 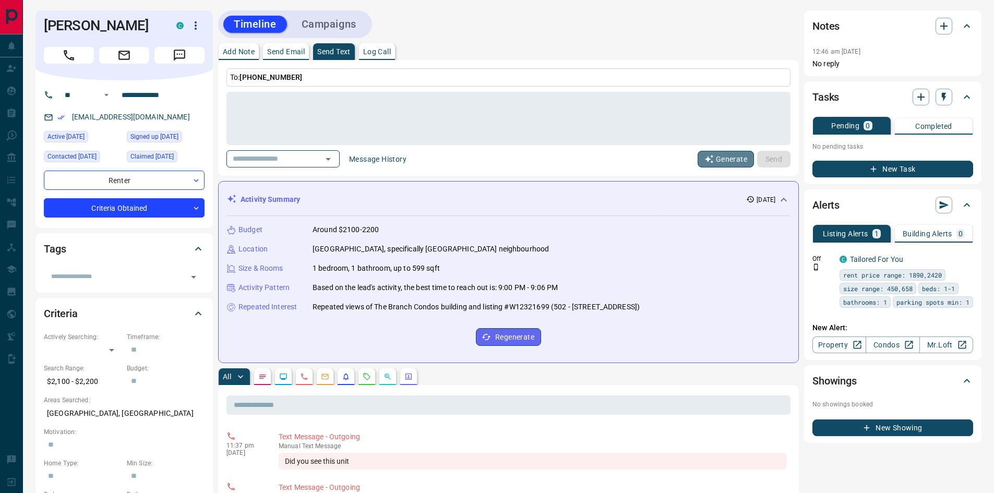 I want to click on button: Regenerate, so click(x=508, y=337).